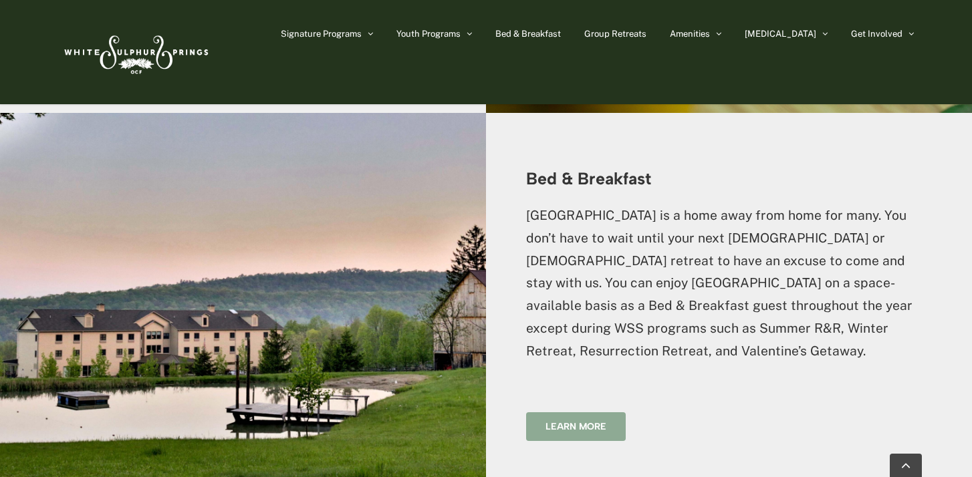 Image resolution: width=972 pixels, height=477 pixels. Describe the element at coordinates (135, 52) in the screenshot. I see `img: White Sulphur Springs Logo` at that location.